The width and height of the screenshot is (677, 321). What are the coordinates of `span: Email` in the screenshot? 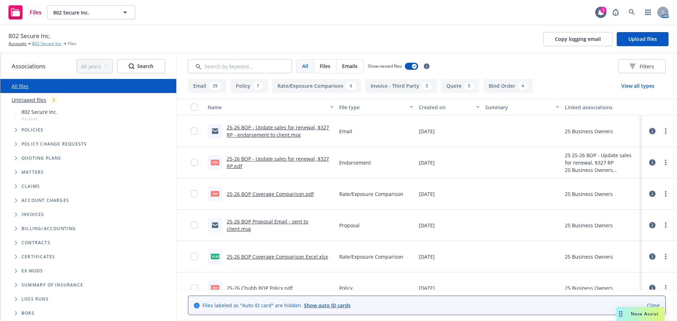 It's located at (346, 131).